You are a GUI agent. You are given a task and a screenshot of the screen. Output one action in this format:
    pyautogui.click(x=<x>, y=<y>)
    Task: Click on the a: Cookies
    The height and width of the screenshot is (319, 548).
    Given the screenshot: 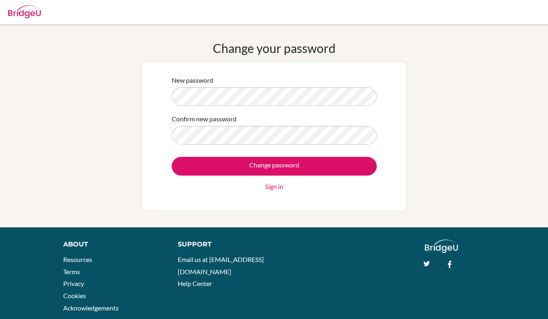 What is the action you would take?
    pyautogui.click(x=75, y=296)
    